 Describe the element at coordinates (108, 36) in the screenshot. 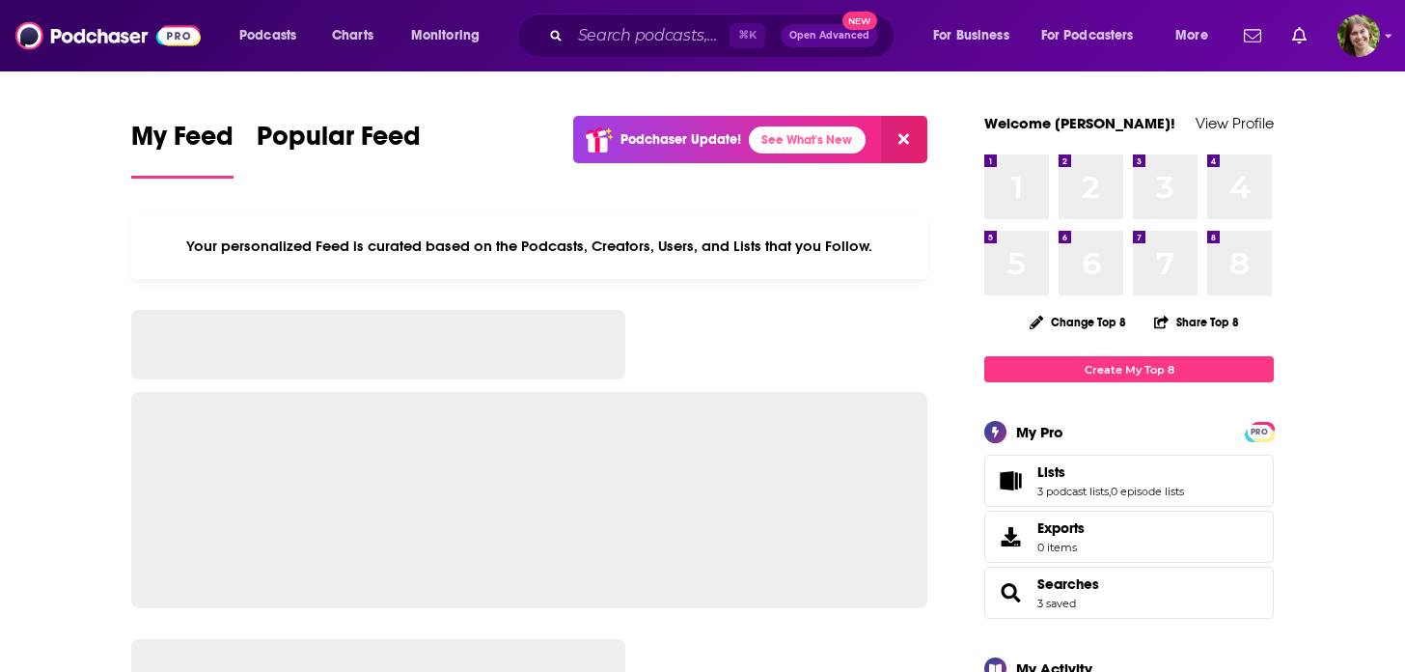

I see `img: Podchaser - Follow, Share and Rate Podcasts` at that location.